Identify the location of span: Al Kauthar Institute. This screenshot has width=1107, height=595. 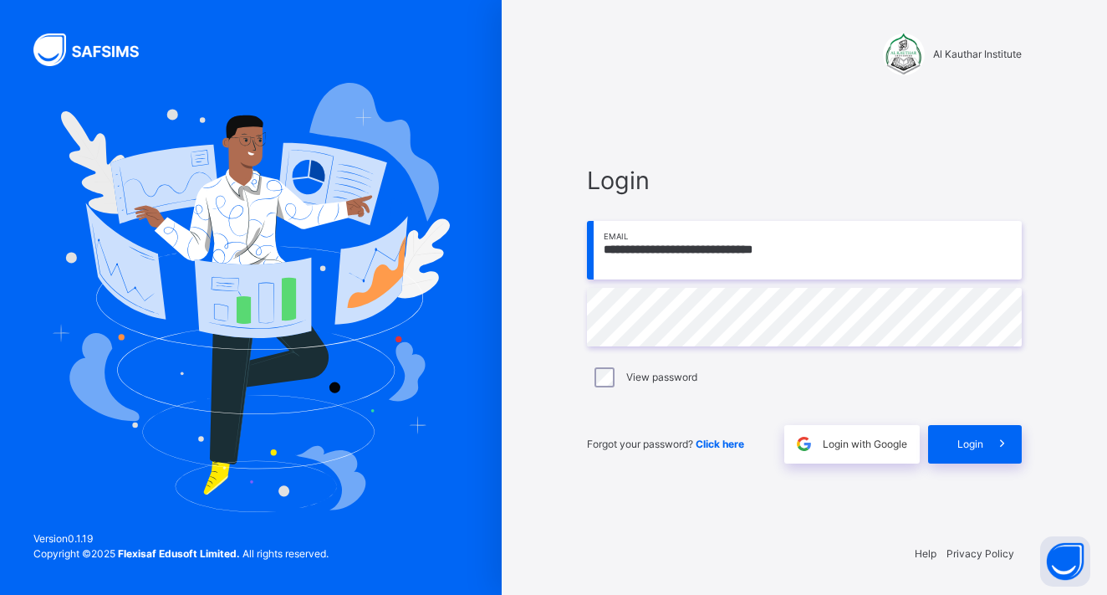
(978, 54).